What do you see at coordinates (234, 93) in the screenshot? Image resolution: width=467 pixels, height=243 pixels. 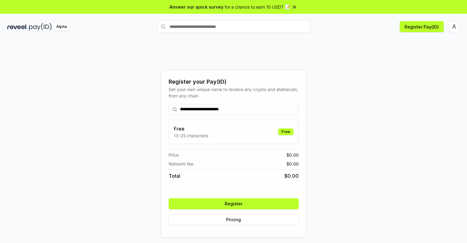 I see `div: Get your own unique name to receive any crypto and stablecoin, from any chain` at bounding box center [234, 93].